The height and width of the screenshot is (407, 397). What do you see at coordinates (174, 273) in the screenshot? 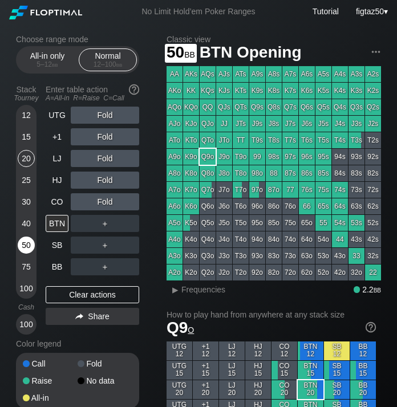
I see `div: A2o` at bounding box center [174, 273].